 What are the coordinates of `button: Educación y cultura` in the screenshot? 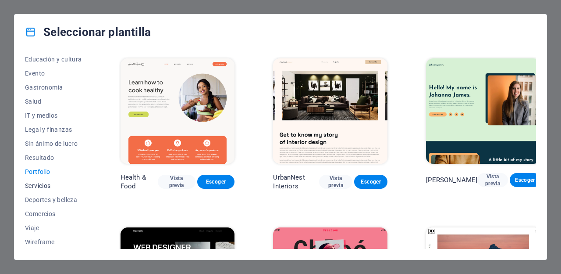 It's located at (54, 59).